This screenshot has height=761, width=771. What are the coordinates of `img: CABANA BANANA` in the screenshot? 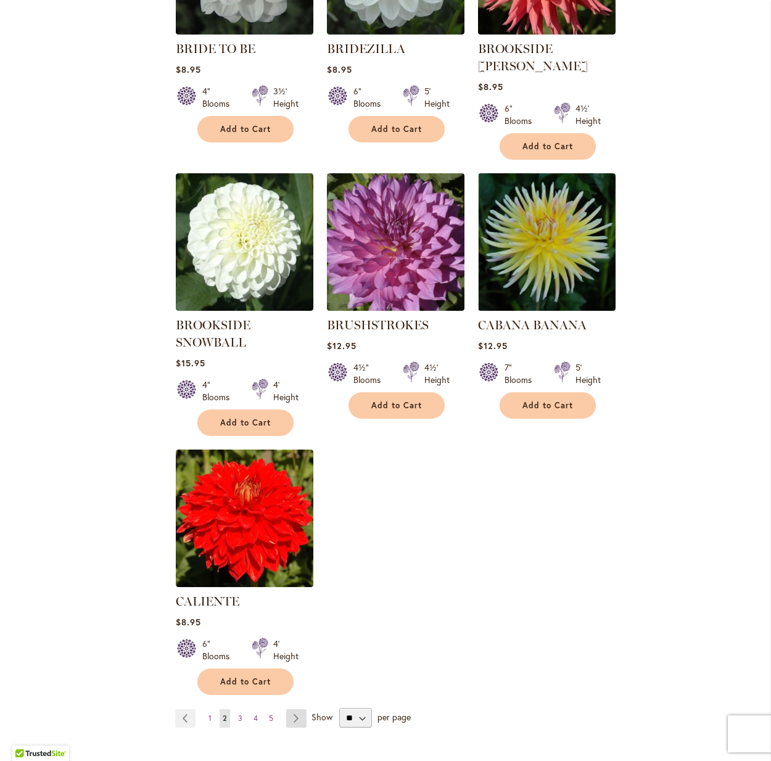 It's located at (546, 242).